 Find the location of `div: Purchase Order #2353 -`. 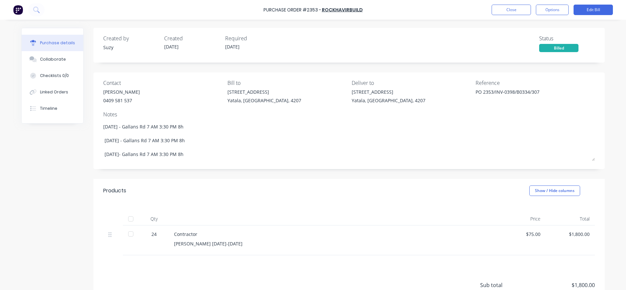

div: Purchase Order #2353 - is located at coordinates (292, 10).